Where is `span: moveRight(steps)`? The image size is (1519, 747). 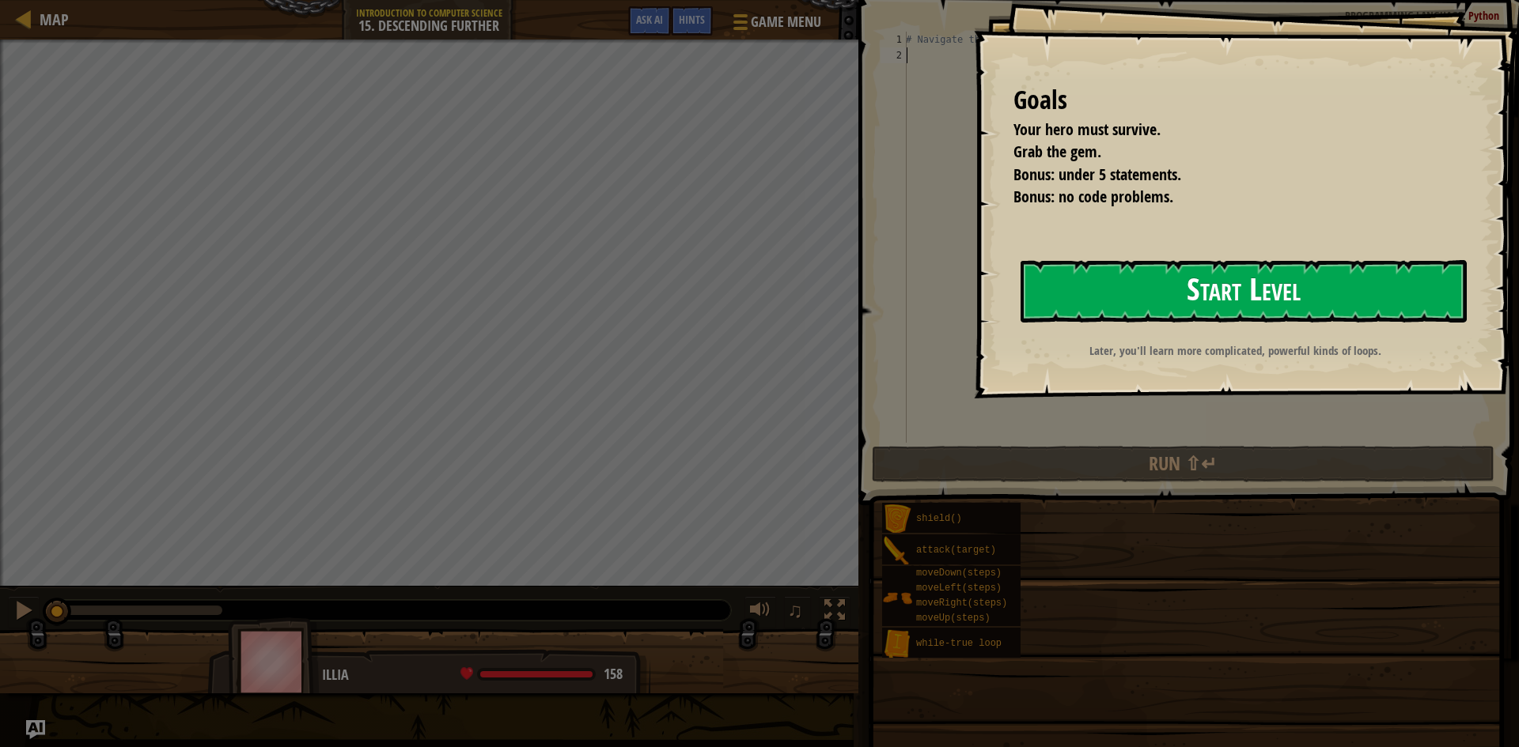 span: moveRight(steps) is located at coordinates (961, 603).